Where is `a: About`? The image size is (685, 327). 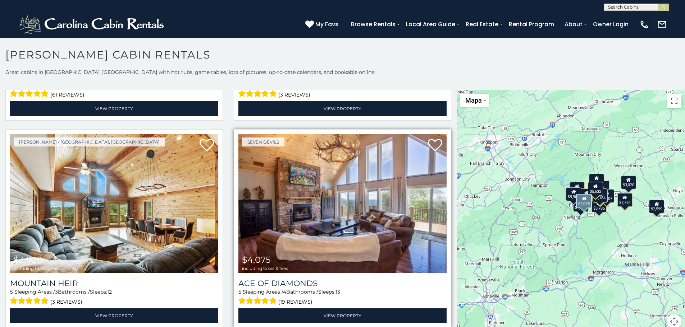 a: About is located at coordinates (573, 24).